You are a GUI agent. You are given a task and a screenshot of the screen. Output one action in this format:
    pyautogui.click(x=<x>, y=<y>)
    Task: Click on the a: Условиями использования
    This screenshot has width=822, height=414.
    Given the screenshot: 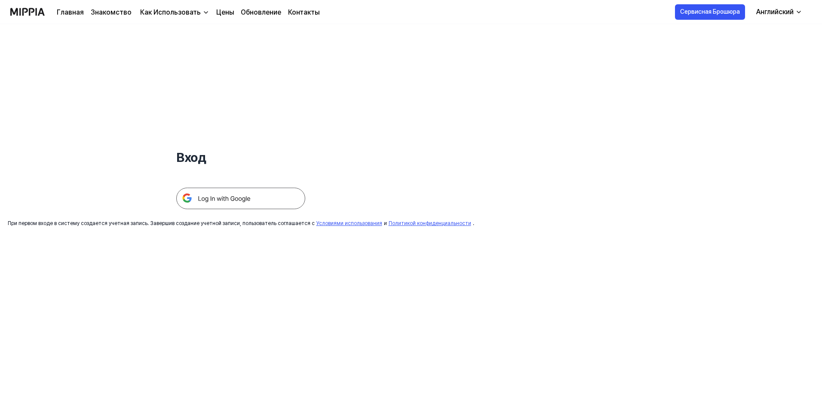 What is the action you would take?
    pyautogui.click(x=349, y=223)
    